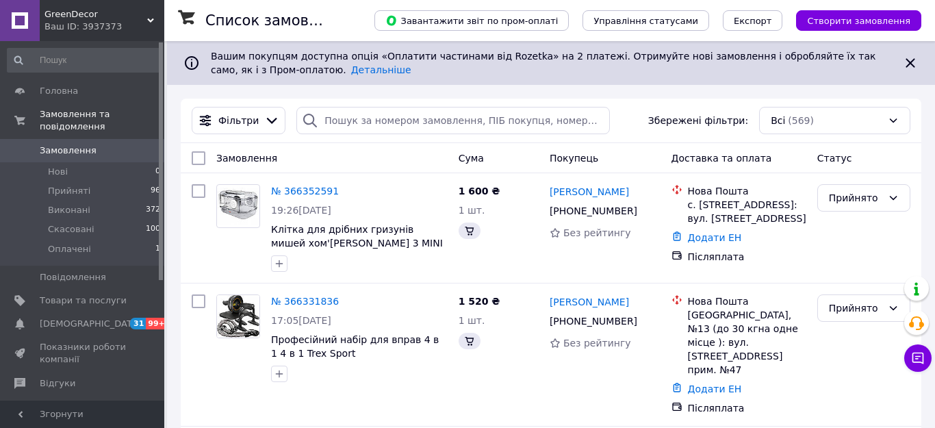  What do you see at coordinates (858, 21) in the screenshot?
I see `button: Створити замовлення` at bounding box center [858, 21].